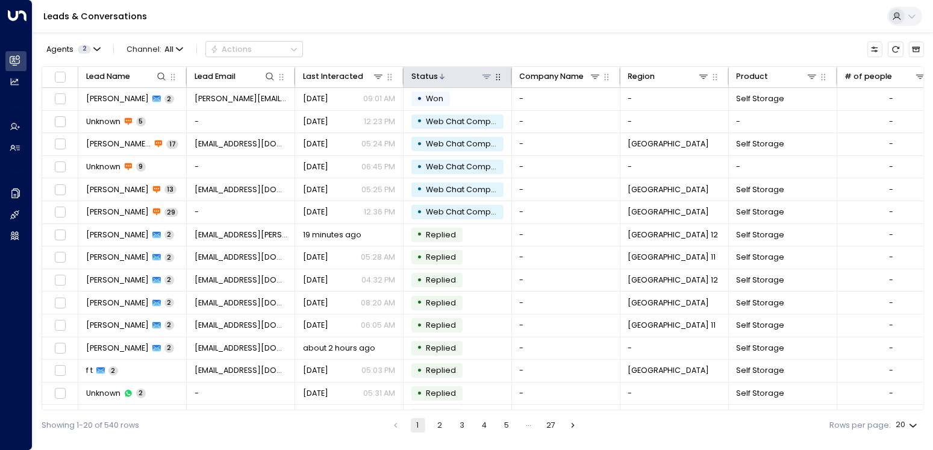 Image resolution: width=933 pixels, height=450 pixels. Describe the element at coordinates (117, 257) in the screenshot. I see `span: Ruth O connor` at that location.